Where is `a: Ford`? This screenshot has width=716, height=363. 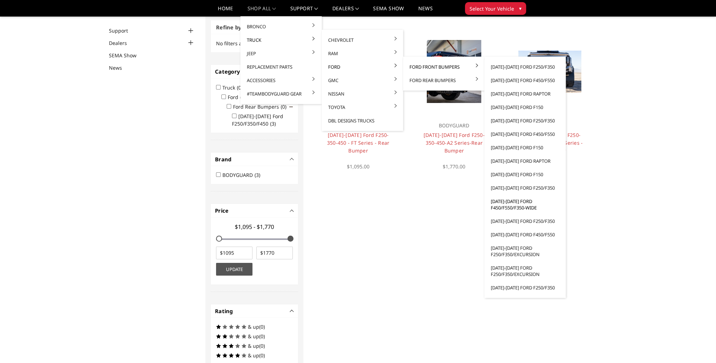
a: Ford is located at coordinates (362, 67).